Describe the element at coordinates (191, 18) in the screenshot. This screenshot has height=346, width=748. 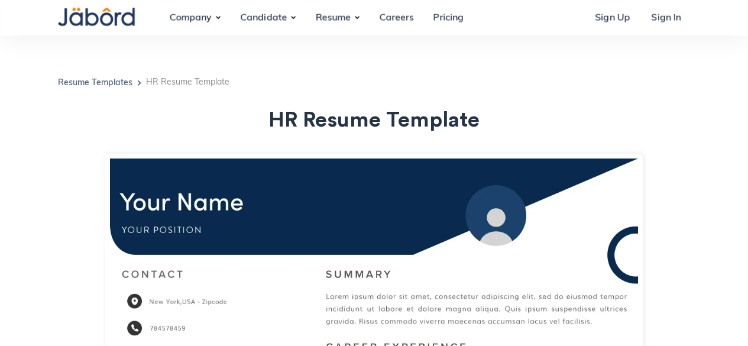
I see `div: Company` at that location.